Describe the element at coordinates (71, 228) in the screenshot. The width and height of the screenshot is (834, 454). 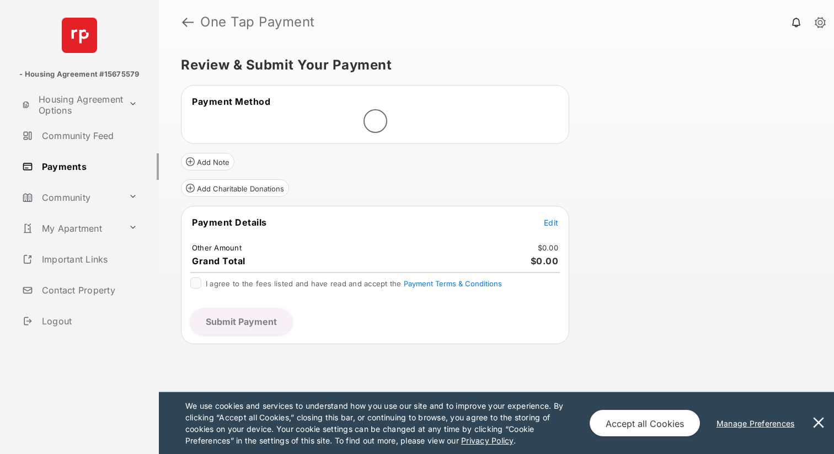
I see `a: My Apartment` at that location.